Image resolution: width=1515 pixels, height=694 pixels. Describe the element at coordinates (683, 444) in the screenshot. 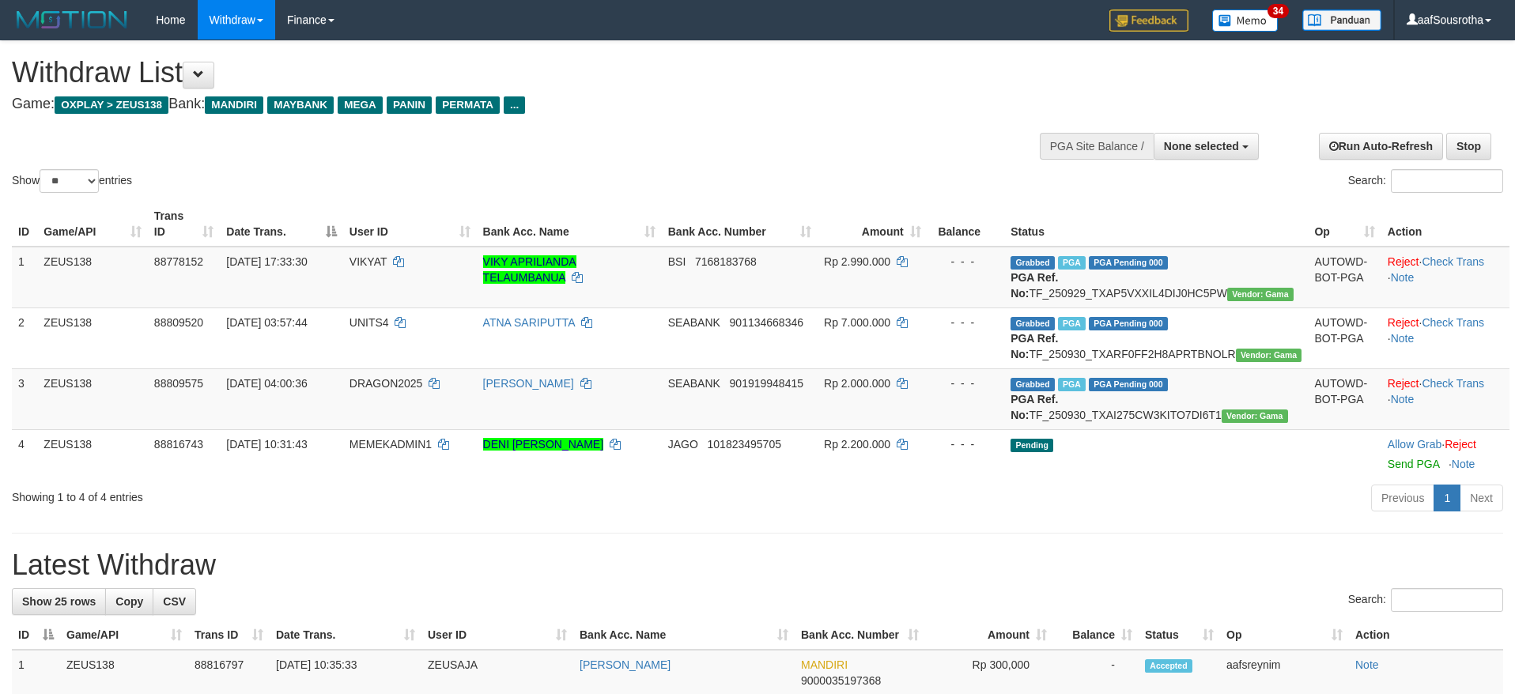

I see `span: JAGO` at that location.